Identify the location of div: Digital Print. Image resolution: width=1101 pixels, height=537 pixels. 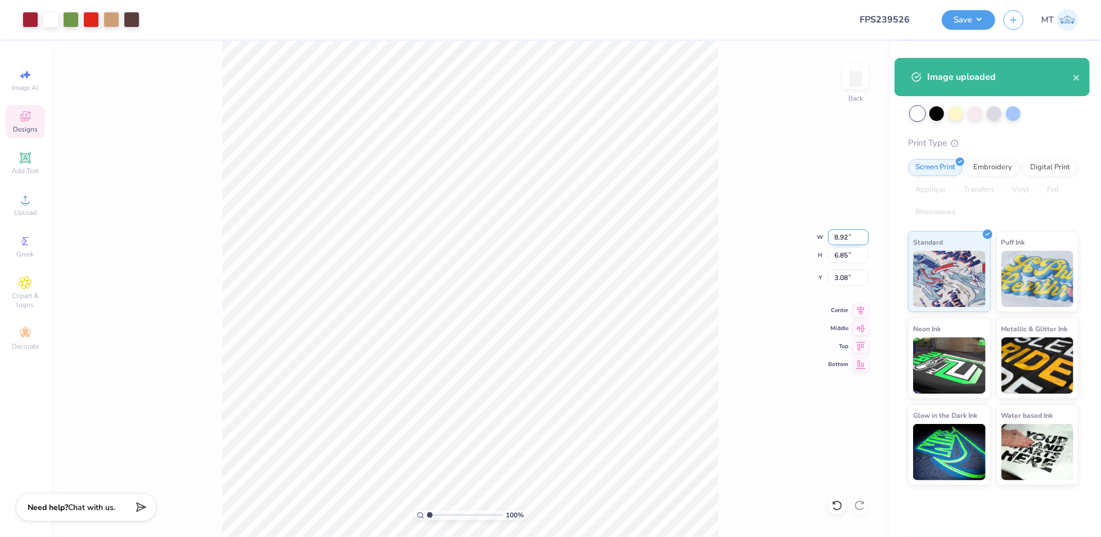
(1050, 168).